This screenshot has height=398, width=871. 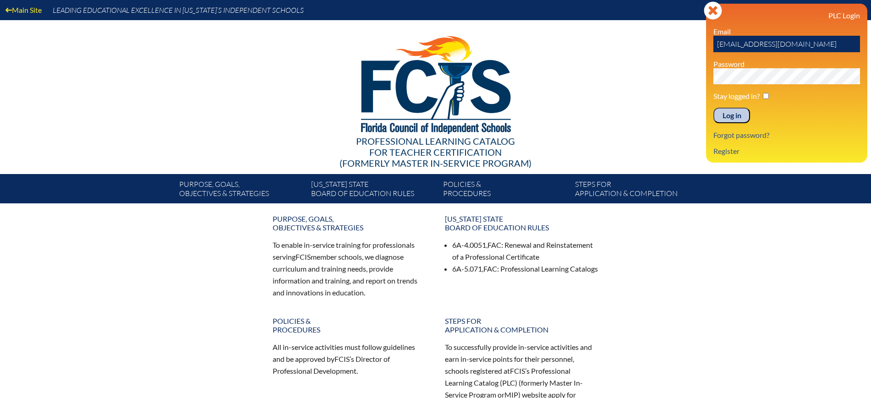 What do you see at coordinates (509, 383) in the screenshot?
I see `span: PLC` at bounding box center [509, 383].